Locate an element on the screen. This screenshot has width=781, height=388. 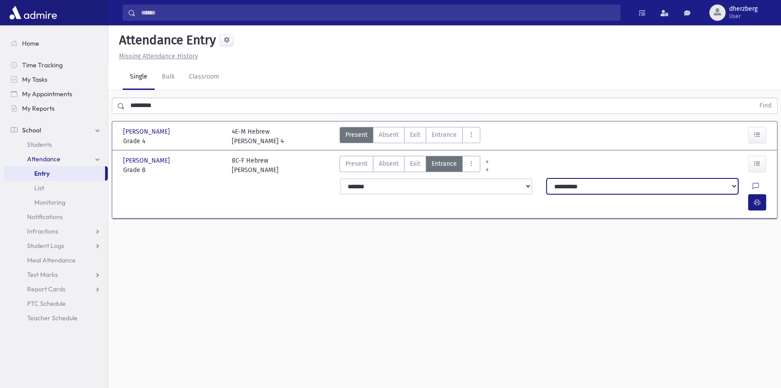
span: Grade 4 is located at coordinates (173, 141).